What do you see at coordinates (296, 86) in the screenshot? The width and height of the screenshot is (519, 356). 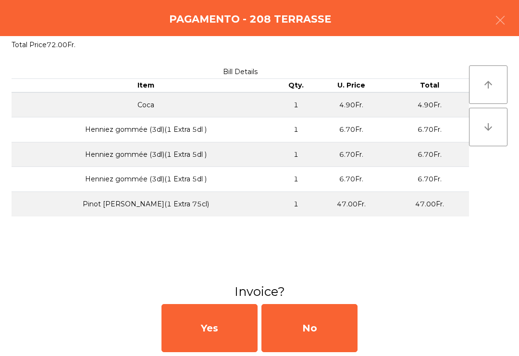 I see `th: Qty.` at bounding box center [296, 86].